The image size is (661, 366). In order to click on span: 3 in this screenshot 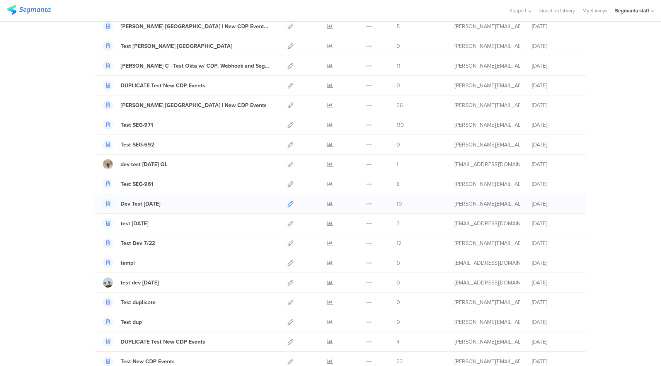, I will do `click(398, 224)`.